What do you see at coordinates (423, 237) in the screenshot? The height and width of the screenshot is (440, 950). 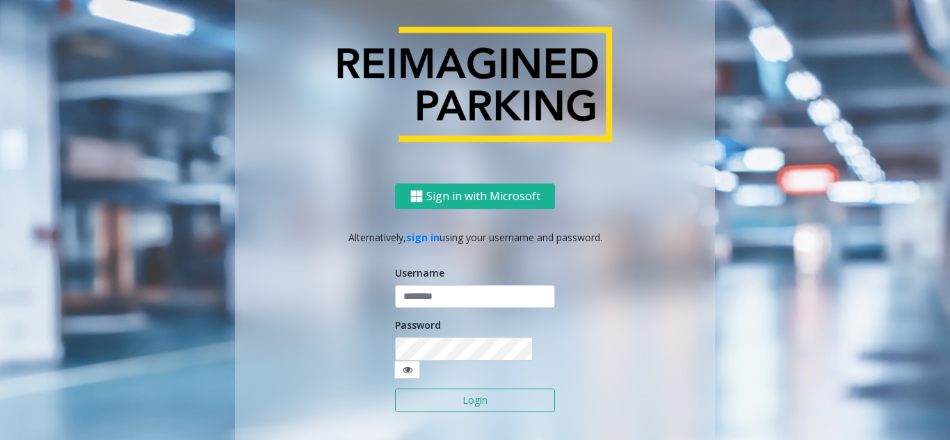 I see `a: sign in` at bounding box center [423, 237].